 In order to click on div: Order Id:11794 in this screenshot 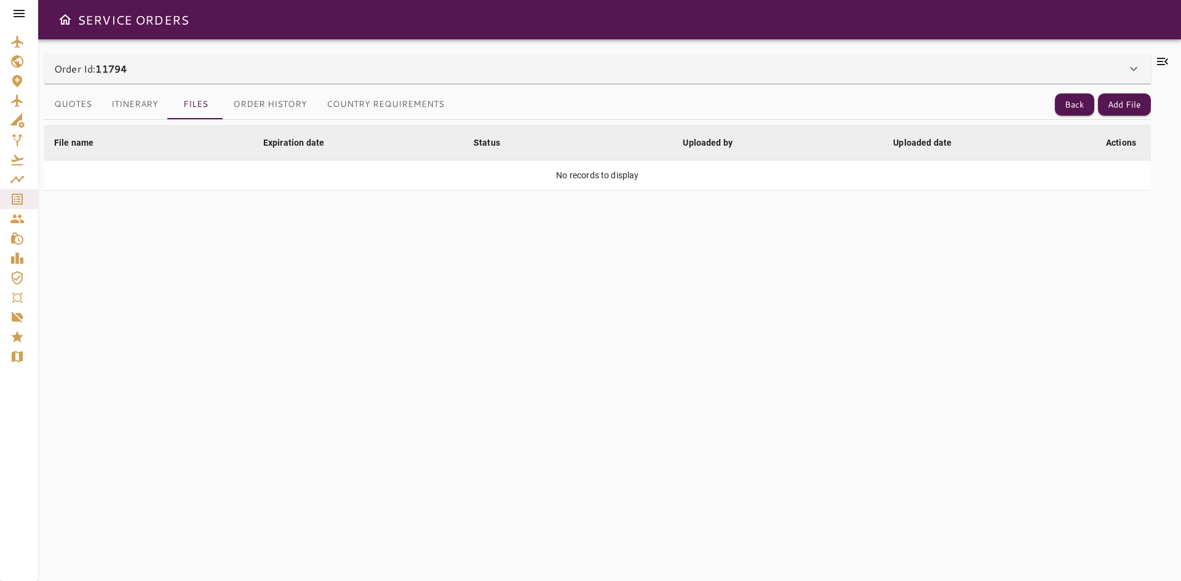, I will do `click(597, 69)`.